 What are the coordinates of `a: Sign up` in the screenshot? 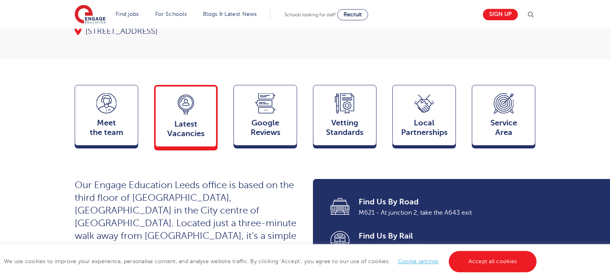 It's located at (500, 14).